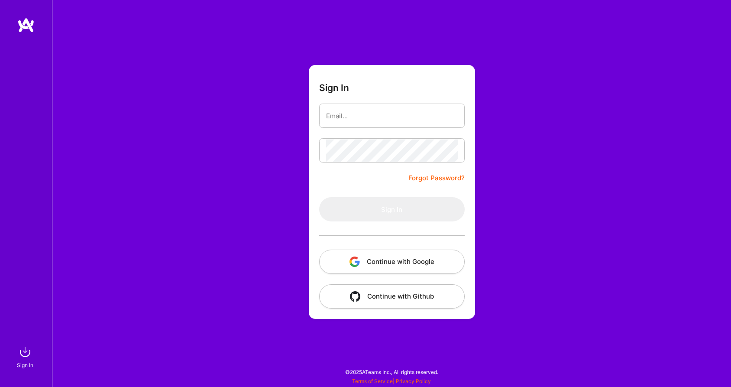  What do you see at coordinates (392, 372) in the screenshot?
I see `div: © 2025 ATeams Inc., All rights reserved.` at bounding box center [392, 372].